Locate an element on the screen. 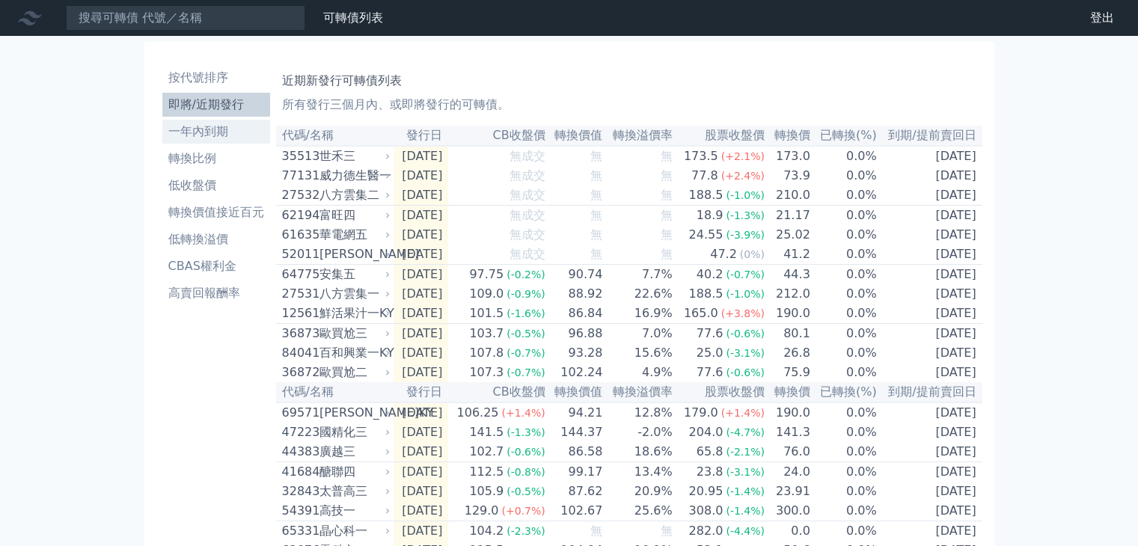 This screenshot has height=546, width=1138. div: 25.0 is located at coordinates (710, 353).